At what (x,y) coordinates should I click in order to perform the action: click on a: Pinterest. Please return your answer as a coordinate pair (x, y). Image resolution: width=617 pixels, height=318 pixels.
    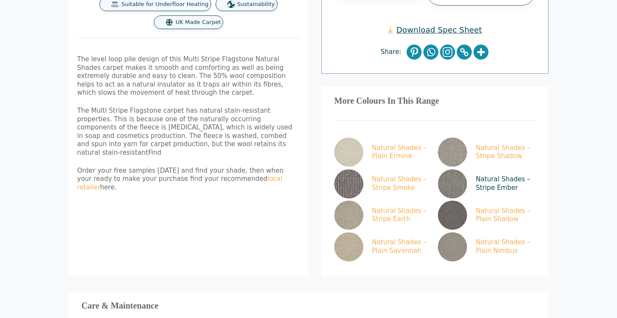
    Looking at the image, I should click on (414, 52).